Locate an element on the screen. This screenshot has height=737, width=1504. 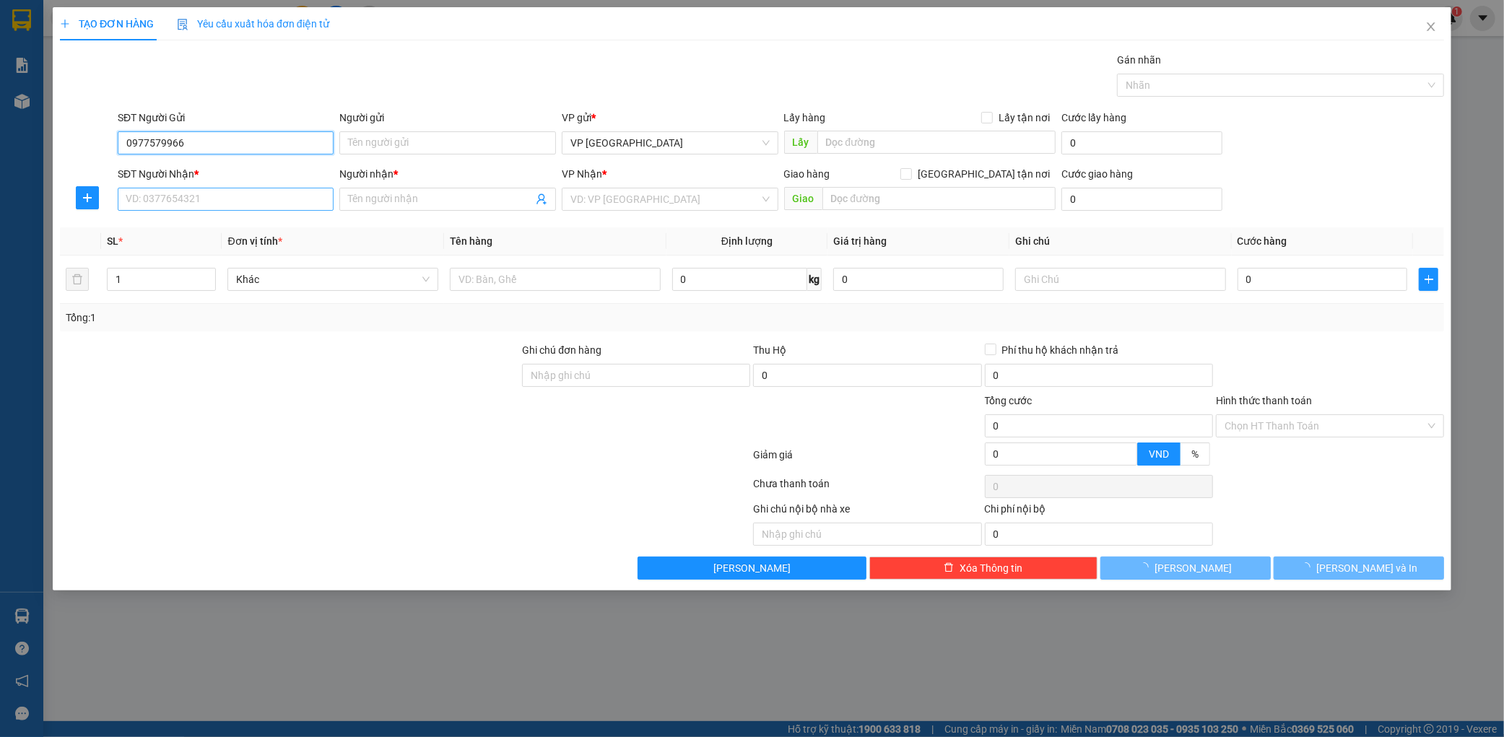
span: Đơn vị tính is located at coordinates (254, 241).